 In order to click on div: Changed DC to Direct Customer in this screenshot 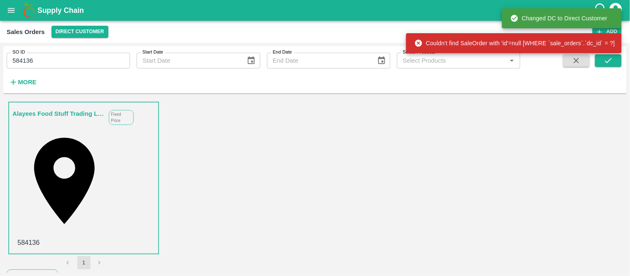, I will do `click(559, 18)`.